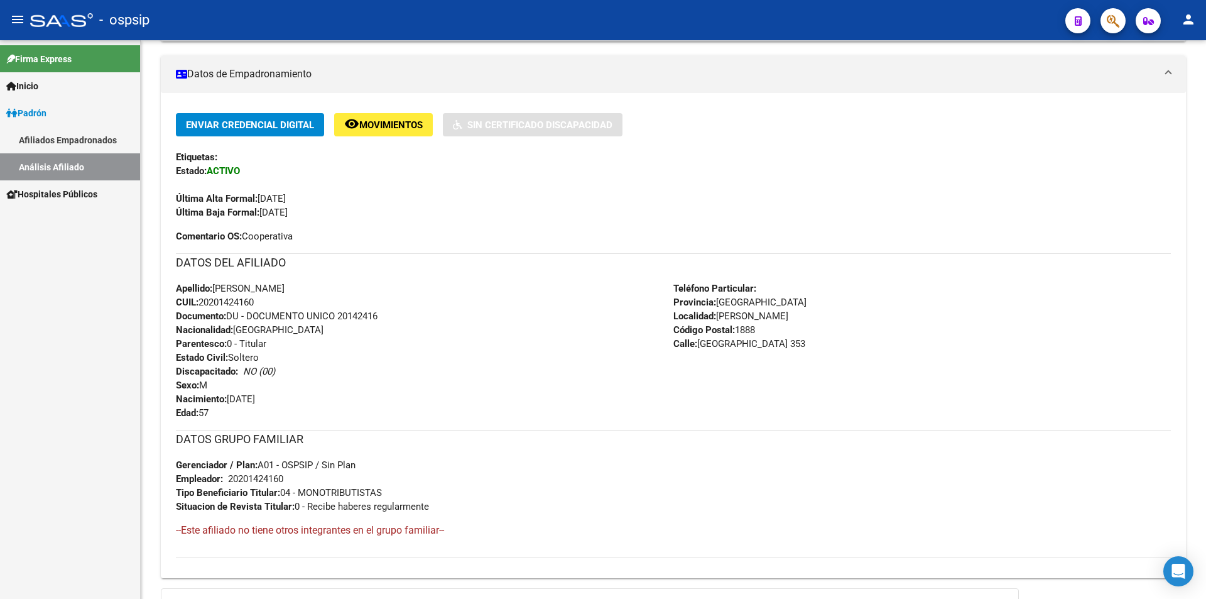 Image resolution: width=1206 pixels, height=599 pixels. What do you see at coordinates (204, 330) in the screenshot?
I see `strong: Nacionalidad:` at bounding box center [204, 330].